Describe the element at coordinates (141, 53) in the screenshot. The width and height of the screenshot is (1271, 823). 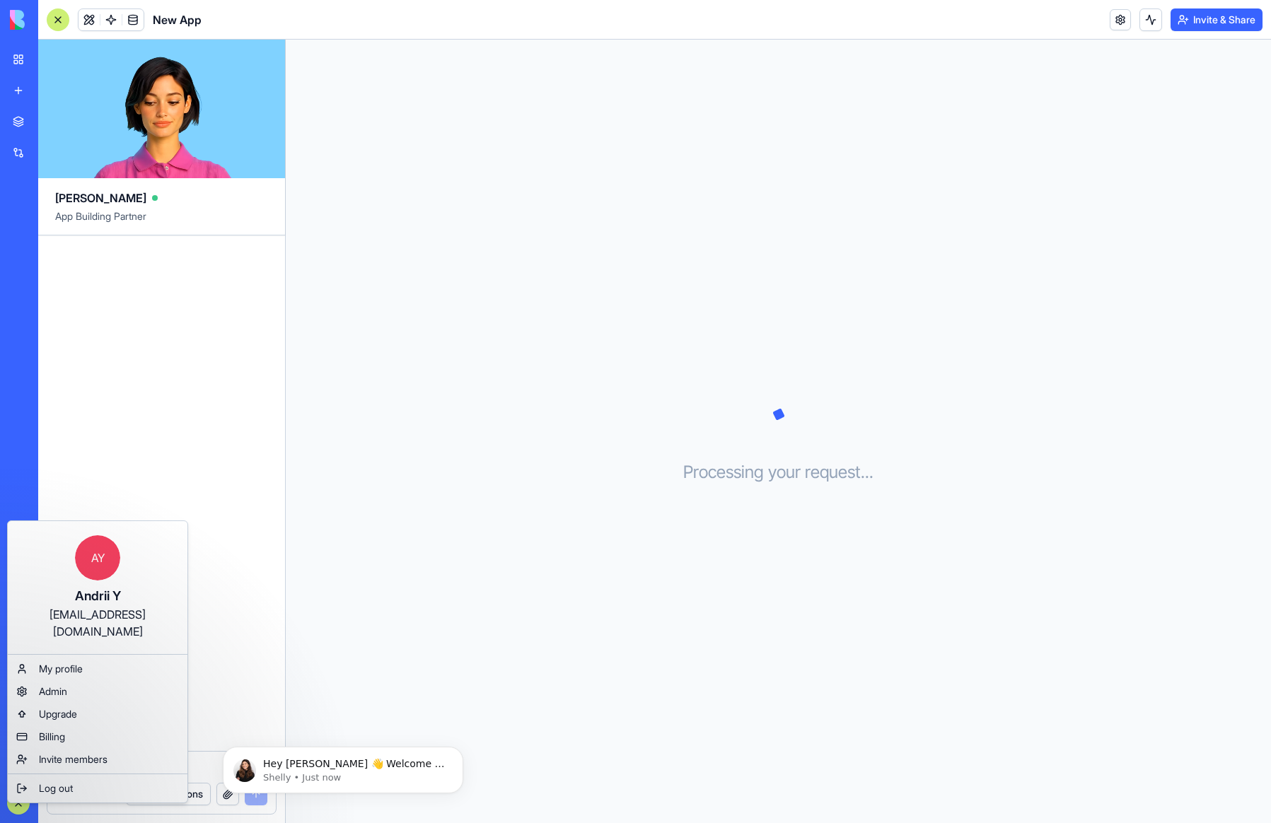
I see `div: message notification from Shelly, Just now. Hey Andrii 👋 Welcome to Blocks 🙌 I'm here if you have...` at that location.